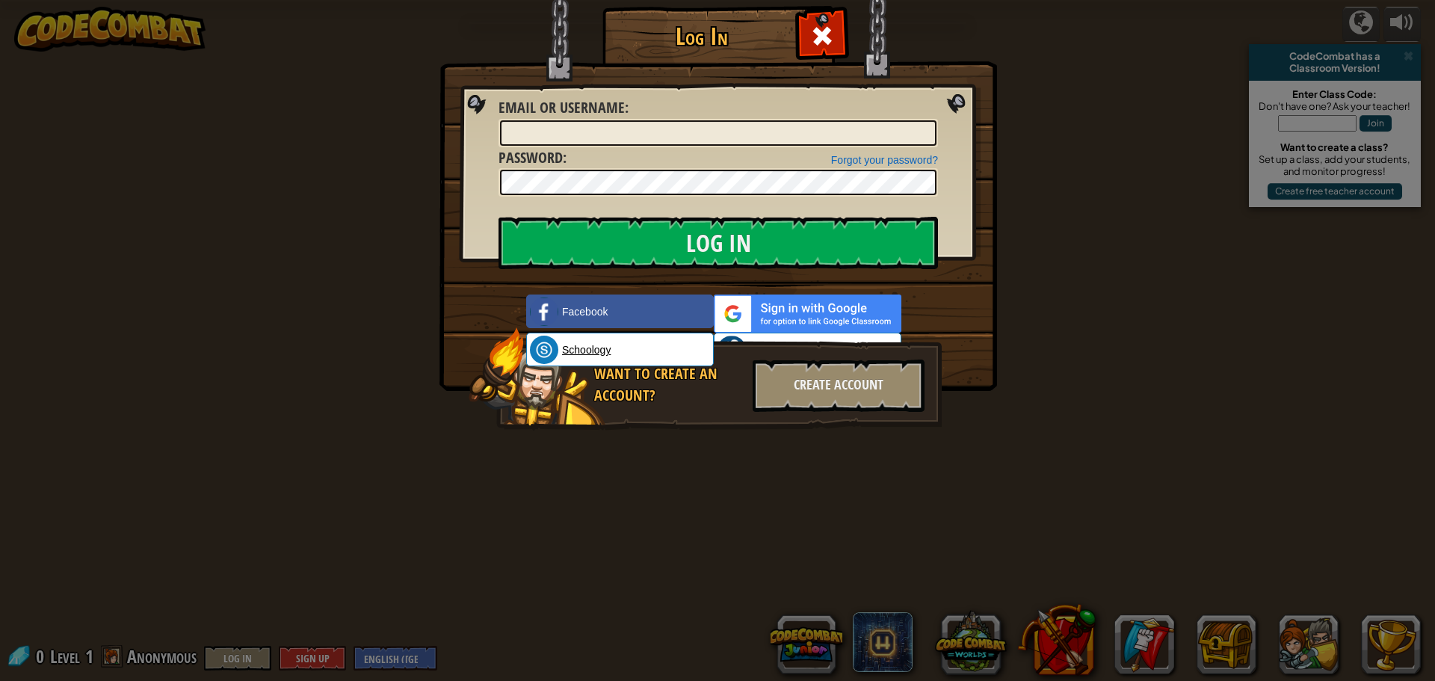 This screenshot has width=1435, height=681. Describe the element at coordinates (586, 350) in the screenshot. I see `span: Schoology` at that location.